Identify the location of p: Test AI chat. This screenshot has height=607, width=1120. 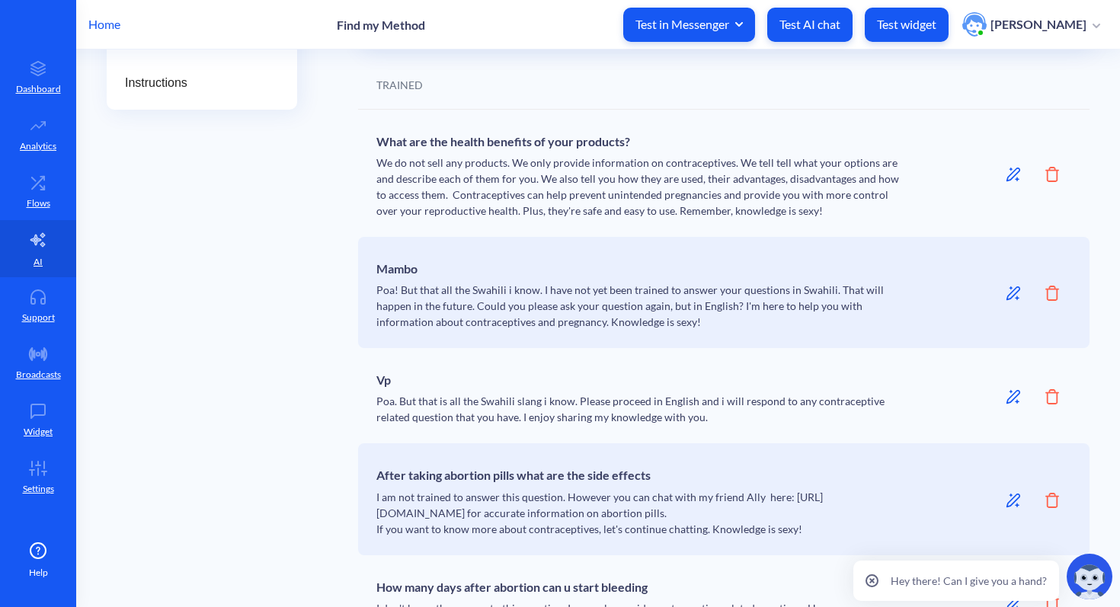
(810, 24).